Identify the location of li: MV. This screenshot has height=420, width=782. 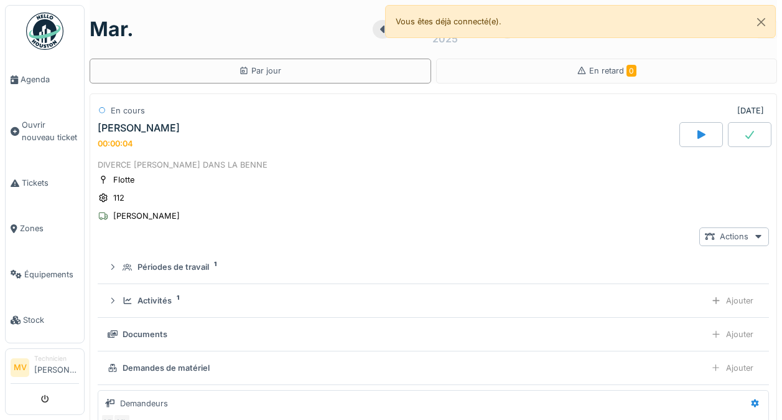
(20, 367).